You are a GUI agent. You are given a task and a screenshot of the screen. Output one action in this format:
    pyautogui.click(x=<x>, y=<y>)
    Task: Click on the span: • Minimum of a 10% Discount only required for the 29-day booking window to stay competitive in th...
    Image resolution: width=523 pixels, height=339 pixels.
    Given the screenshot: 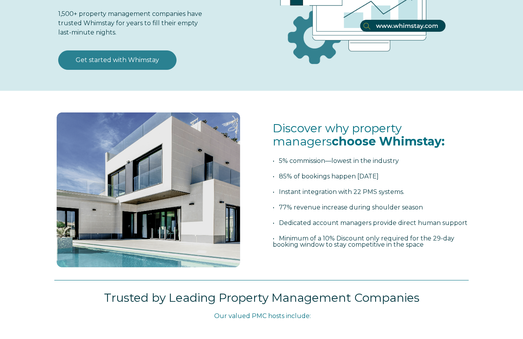 What is the action you would take?
    pyautogui.click(x=364, y=242)
    